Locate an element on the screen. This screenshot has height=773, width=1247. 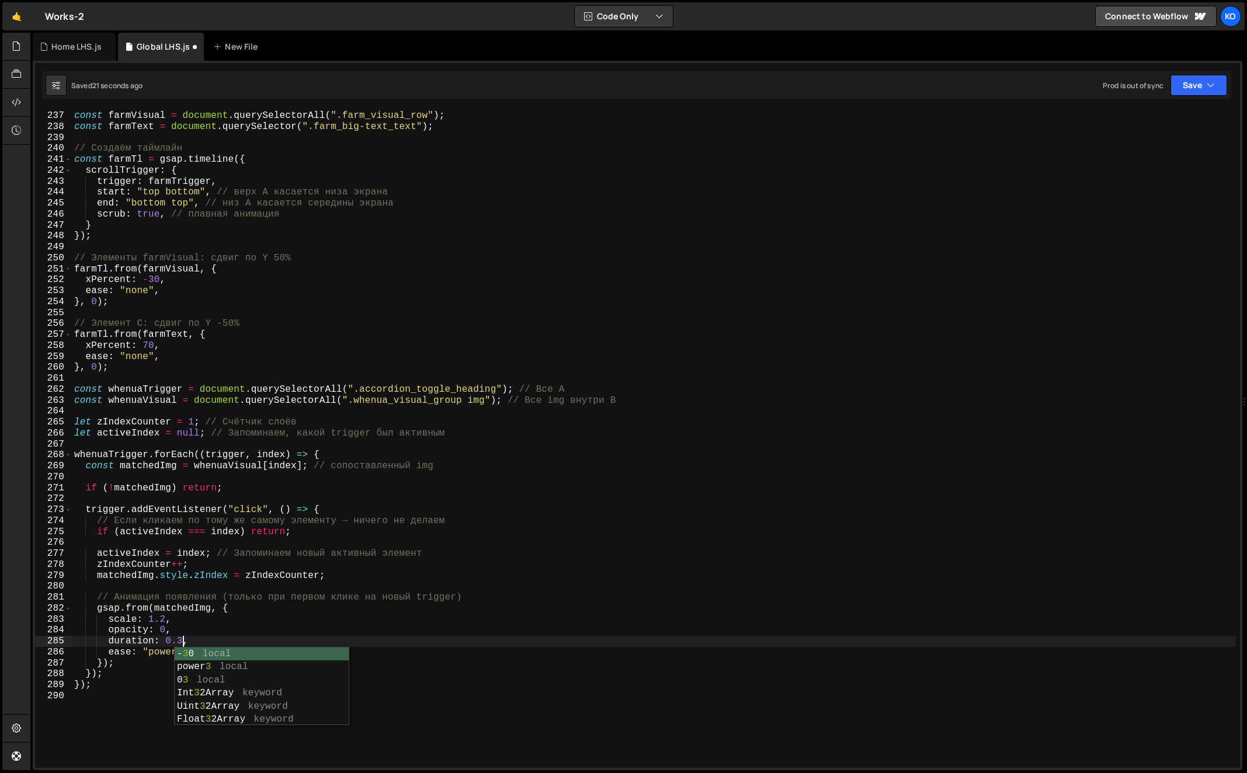
div: 239 is located at coordinates (53, 138).